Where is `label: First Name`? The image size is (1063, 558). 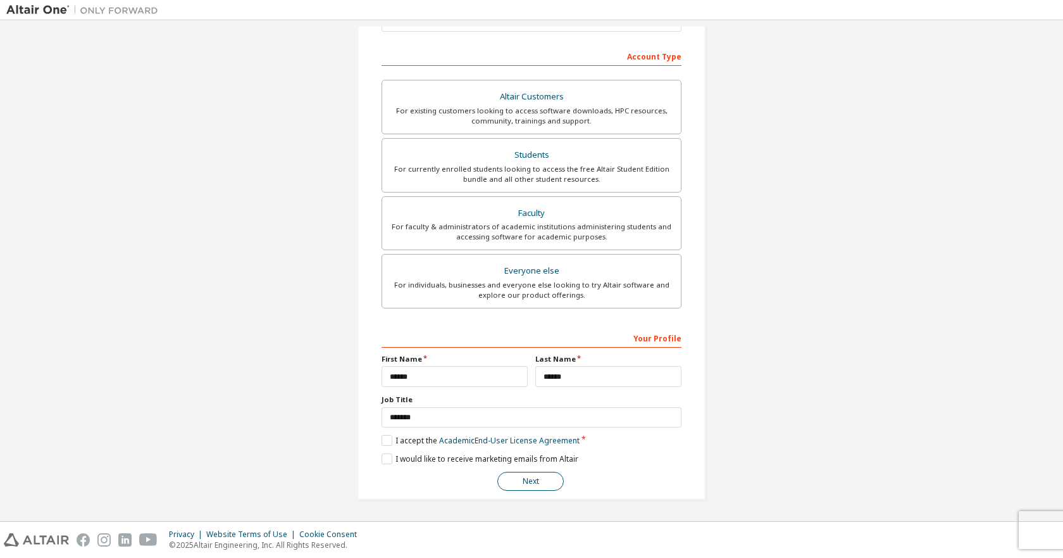 label: First Name is located at coordinates (454, 359).